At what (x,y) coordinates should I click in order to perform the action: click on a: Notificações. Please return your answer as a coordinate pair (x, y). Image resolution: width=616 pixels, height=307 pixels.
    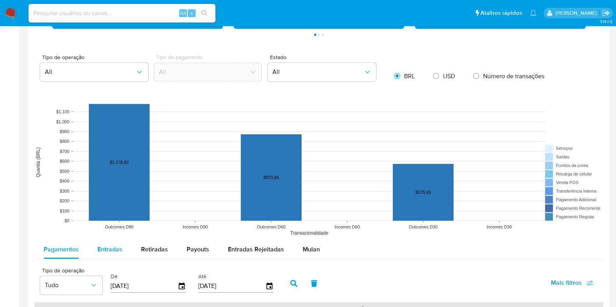
    Looking at the image, I should click on (533, 13).